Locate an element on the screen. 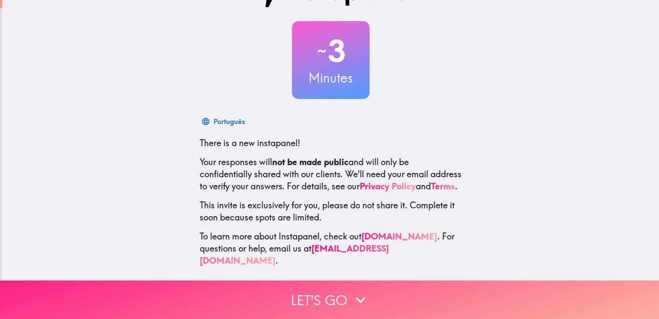 The image size is (659, 319). p: This invite is exclusively for you, please do not share it. Complete it soon because spots are li... is located at coordinates (331, 211).